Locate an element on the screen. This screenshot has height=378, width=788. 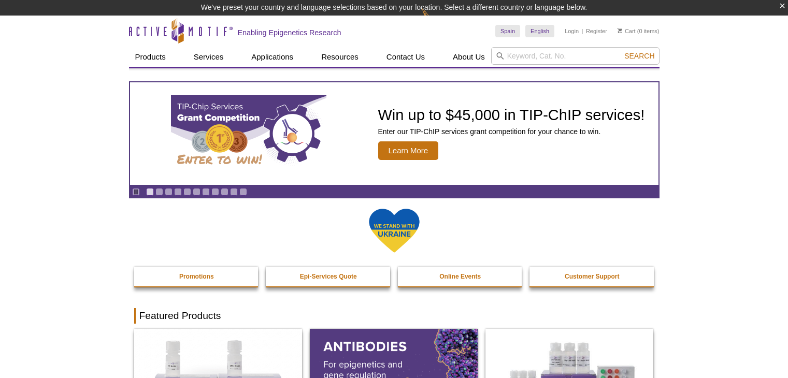
button: Search is located at coordinates (639, 56).